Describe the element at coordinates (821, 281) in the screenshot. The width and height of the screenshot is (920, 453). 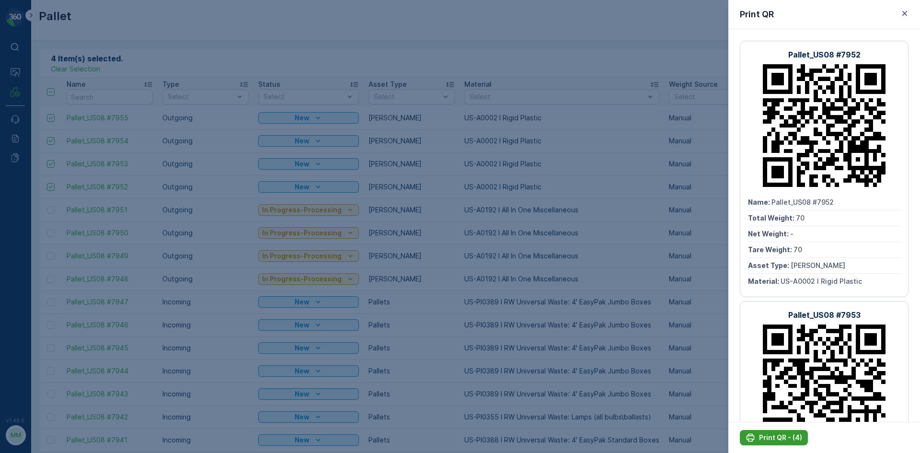
I see `span: US-A0002 I Rigid Plastic` at that location.